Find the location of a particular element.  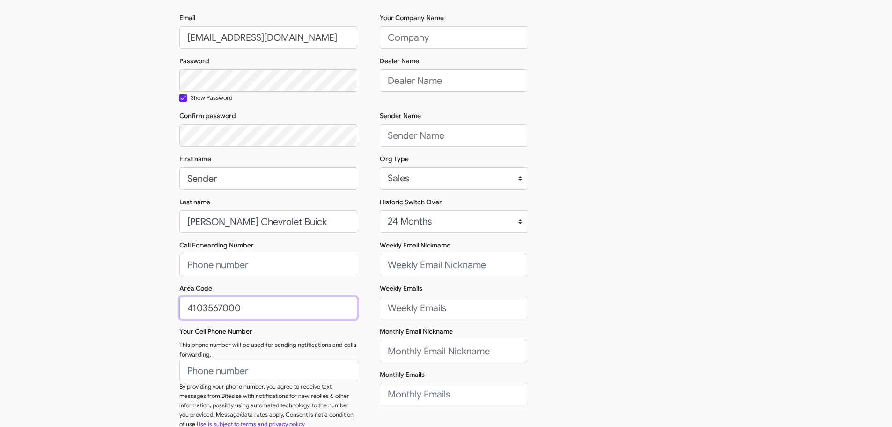

input: Monthly Emails is located at coordinates (454, 394).